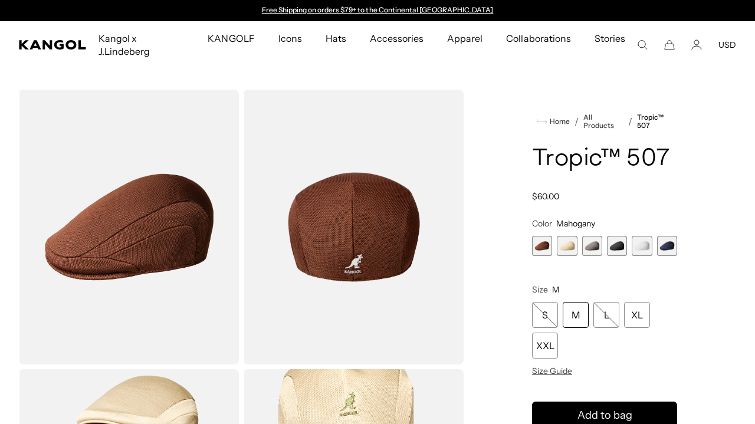 This screenshot has height=424, width=755. What do you see at coordinates (637, 315) in the screenshot?
I see `div: XL` at bounding box center [637, 315].